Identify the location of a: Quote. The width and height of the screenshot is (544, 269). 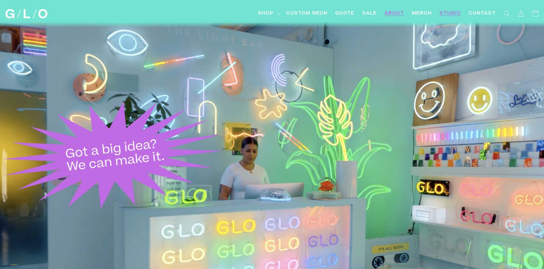
(345, 14).